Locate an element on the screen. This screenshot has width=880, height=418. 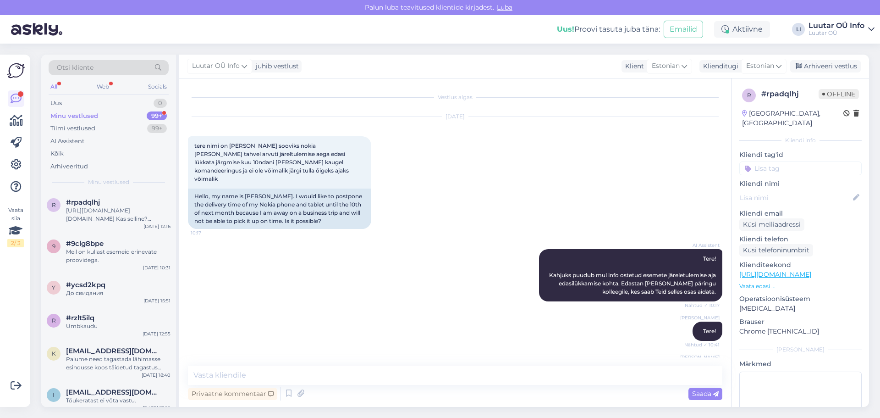
p: Brauser is located at coordinates (800, 321).